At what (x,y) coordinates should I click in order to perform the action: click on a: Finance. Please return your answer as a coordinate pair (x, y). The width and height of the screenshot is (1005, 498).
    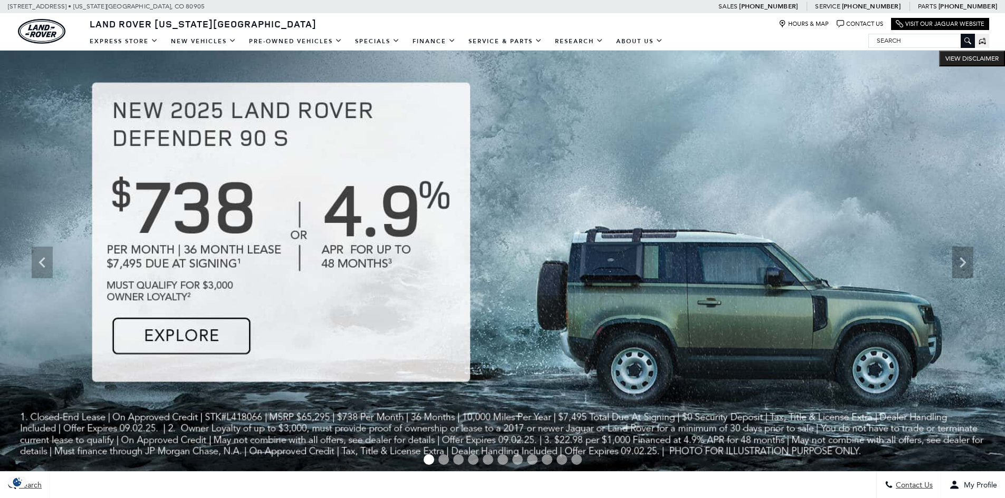
    Looking at the image, I should click on (434, 41).